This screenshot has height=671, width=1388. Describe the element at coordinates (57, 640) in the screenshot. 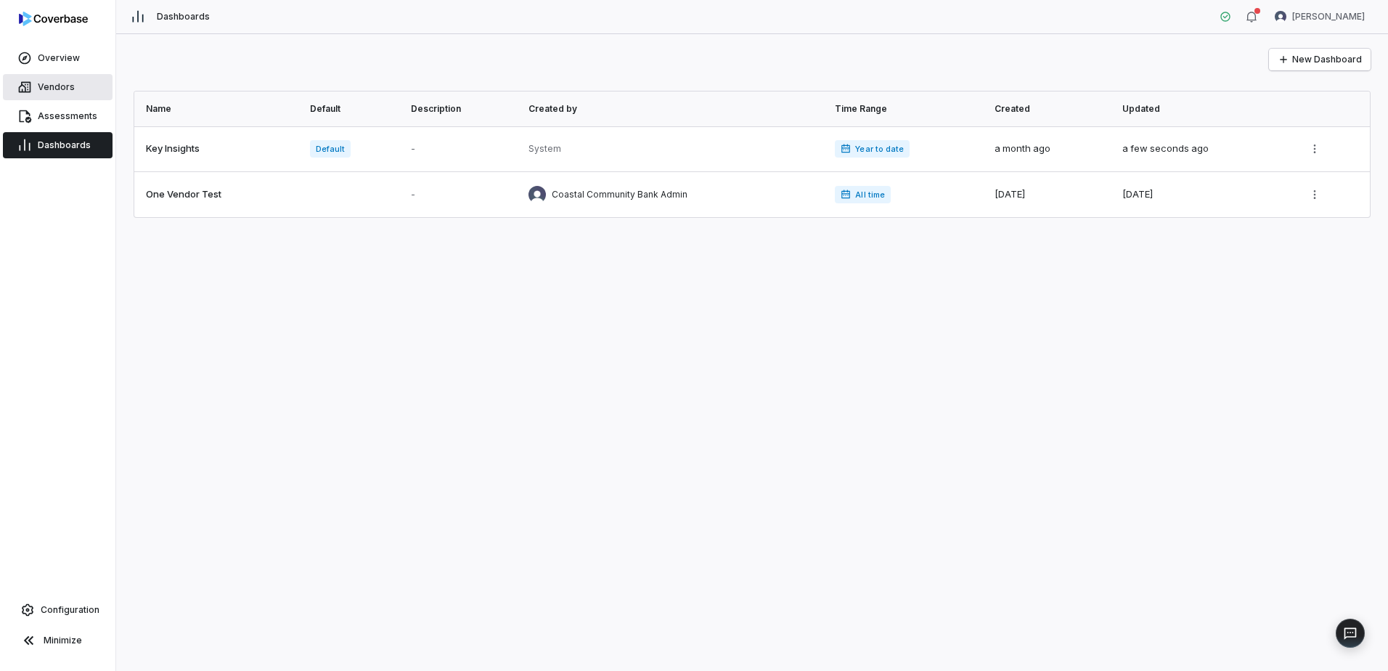

I see `button: Minimize` at that location.